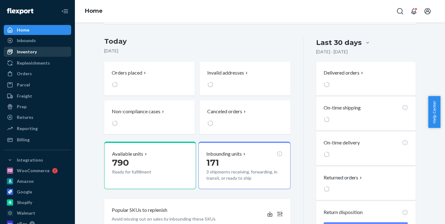 This screenshot has width=445, height=224. Describe the element at coordinates (37, 203) in the screenshot. I see `a: Shopify` at that location.